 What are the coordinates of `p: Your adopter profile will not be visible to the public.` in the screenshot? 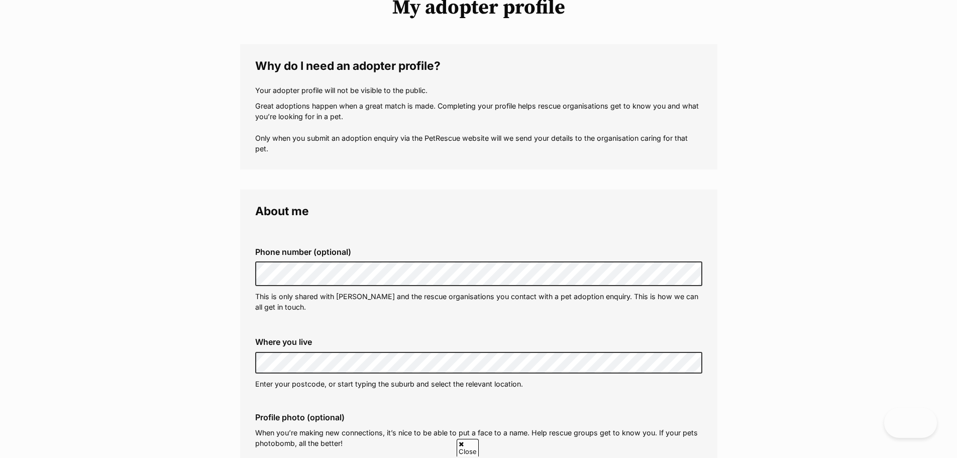 It's located at (479, 90).